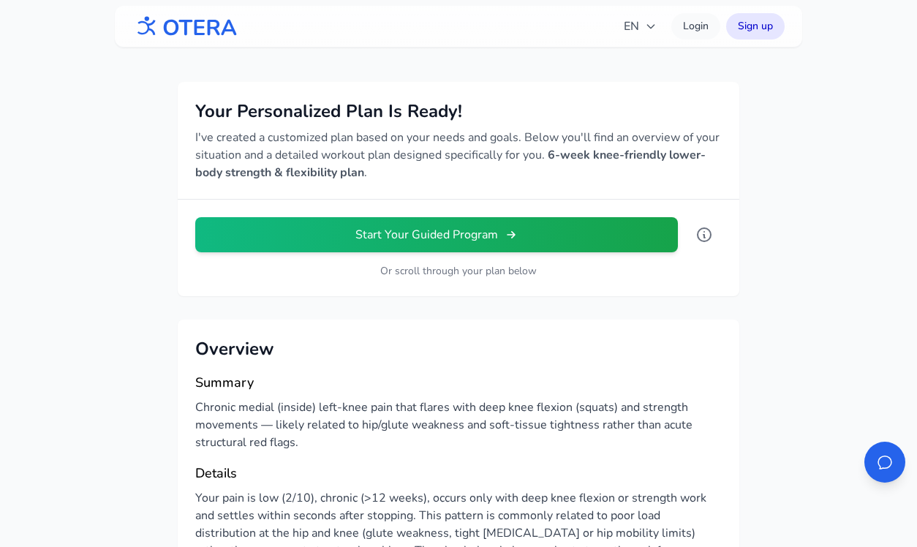 This screenshot has width=917, height=547. Describe the element at coordinates (459, 111) in the screenshot. I see `h2: Your Personalized Plan Is Ready!` at that location.